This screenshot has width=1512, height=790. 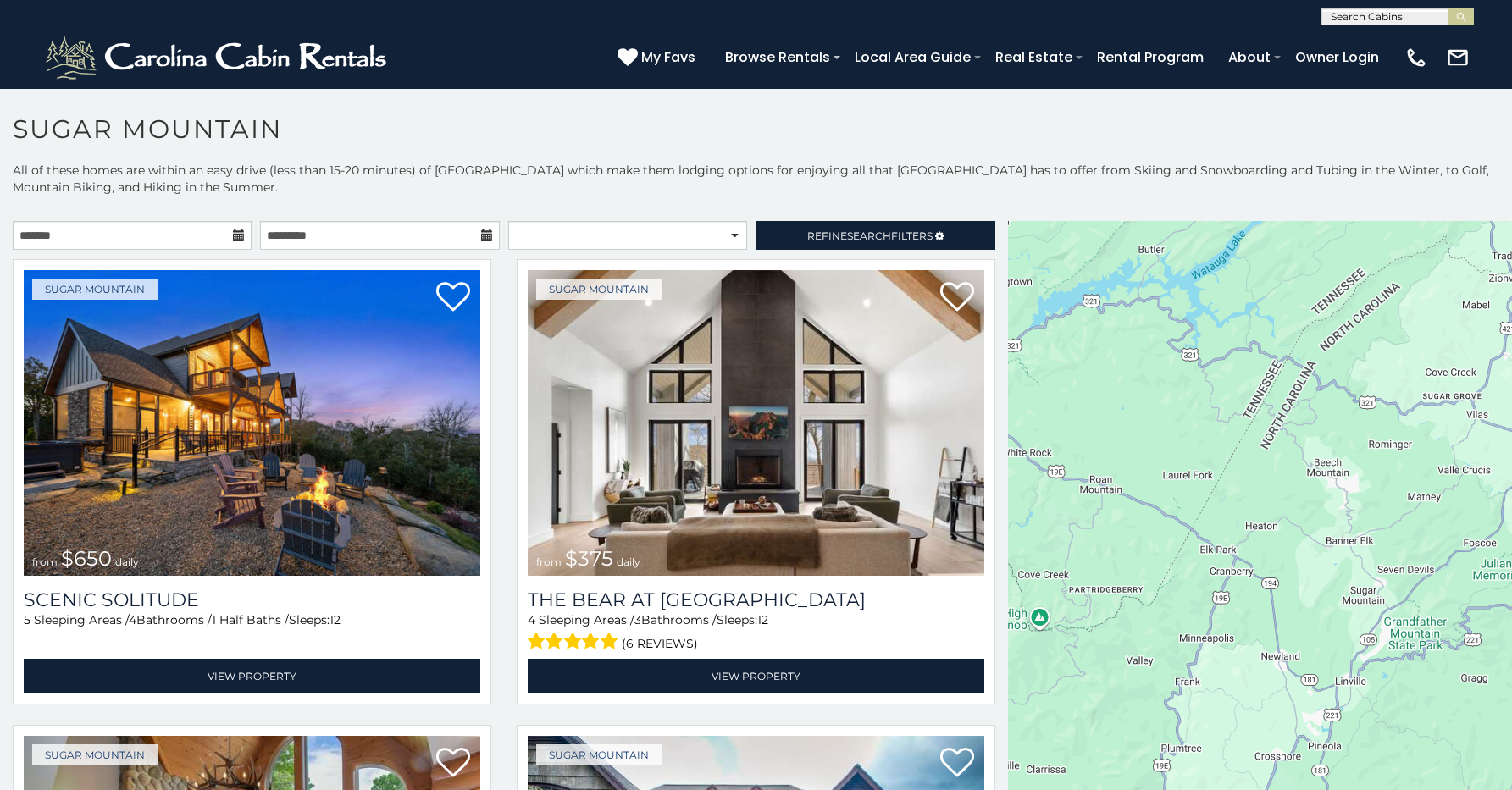 I want to click on a: Rental Program, so click(x=1150, y=57).